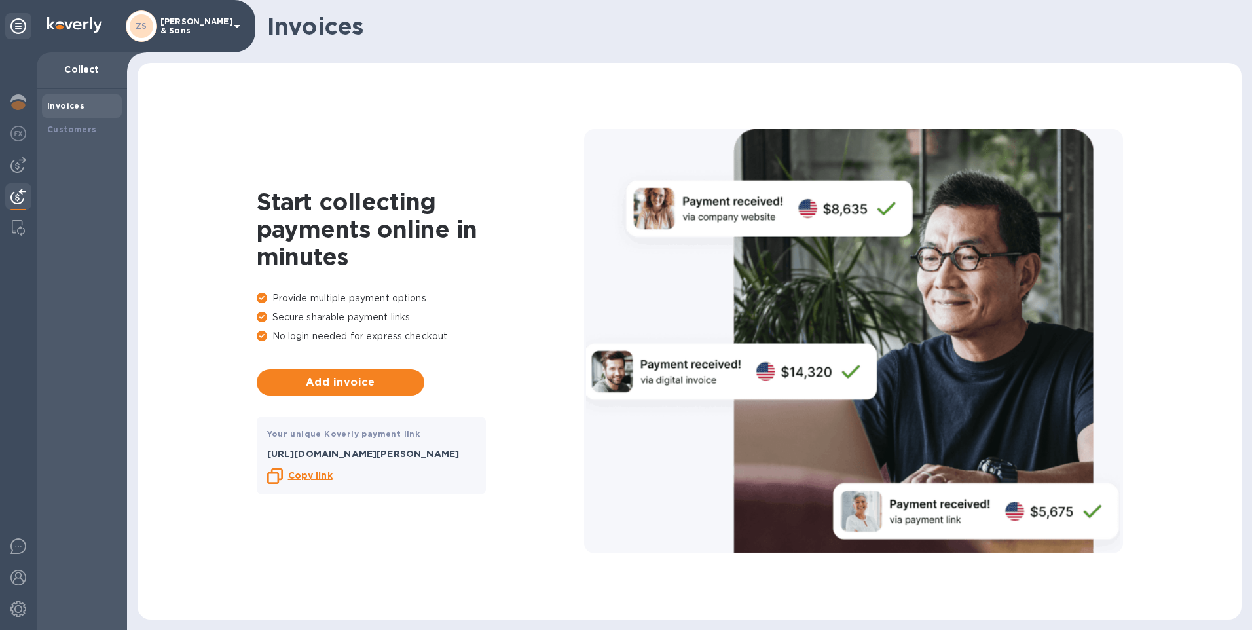 The height and width of the screenshot is (630, 1252). I want to click on b: Copy link, so click(310, 475).